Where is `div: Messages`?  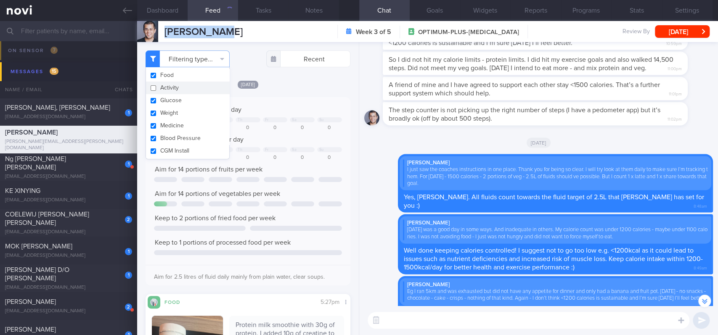
div: Messages is located at coordinates (34, 72).